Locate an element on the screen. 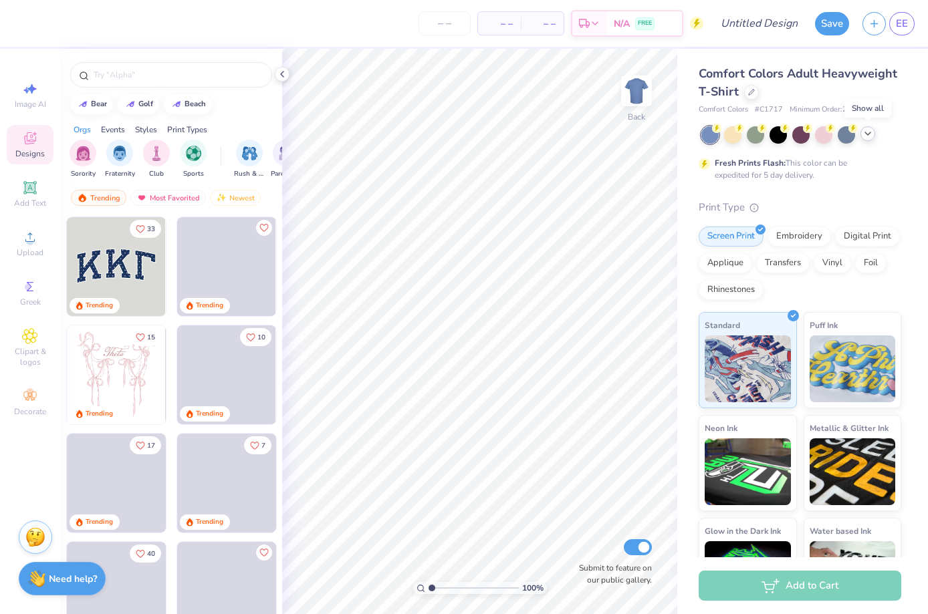 The height and width of the screenshot is (614, 928). span: Metallic & Glitter Ink is located at coordinates (849, 428).